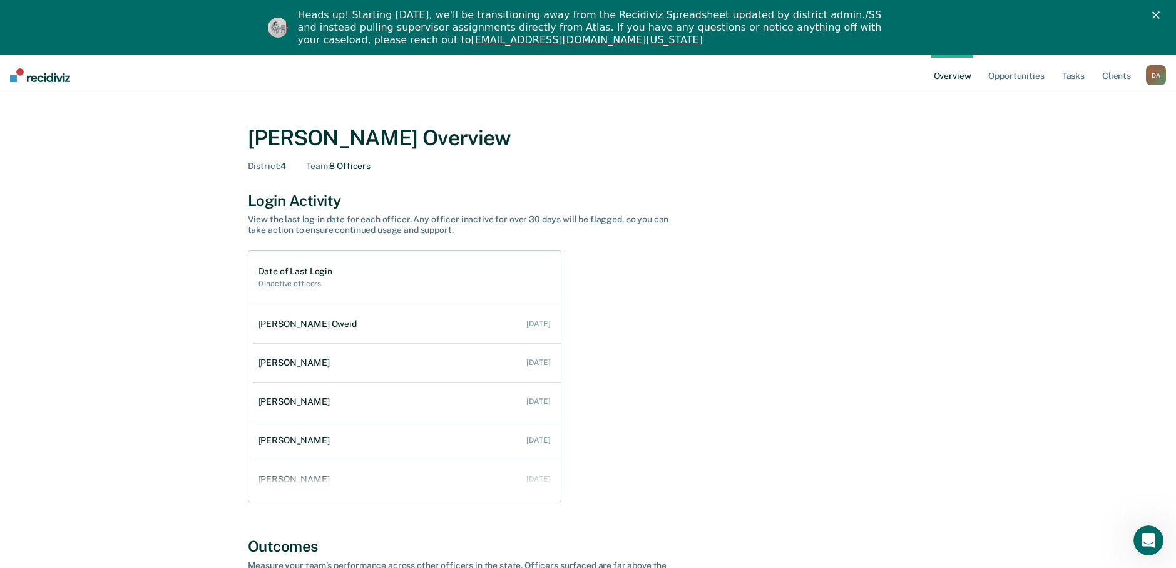  I want to click on div: D A, so click(1156, 75).